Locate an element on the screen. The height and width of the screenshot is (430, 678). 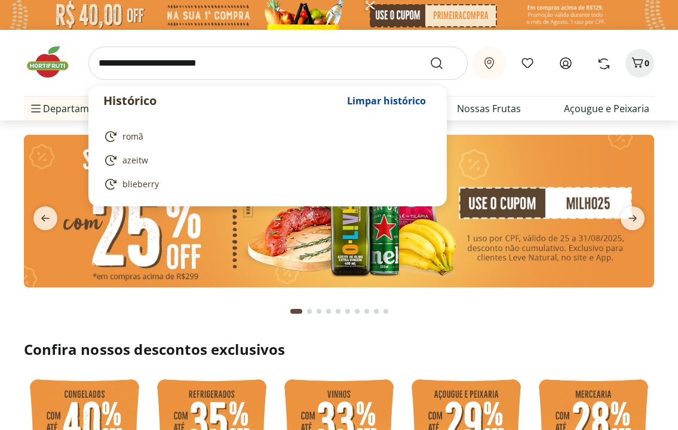
a: Nossas Frutas is located at coordinates (488, 109).